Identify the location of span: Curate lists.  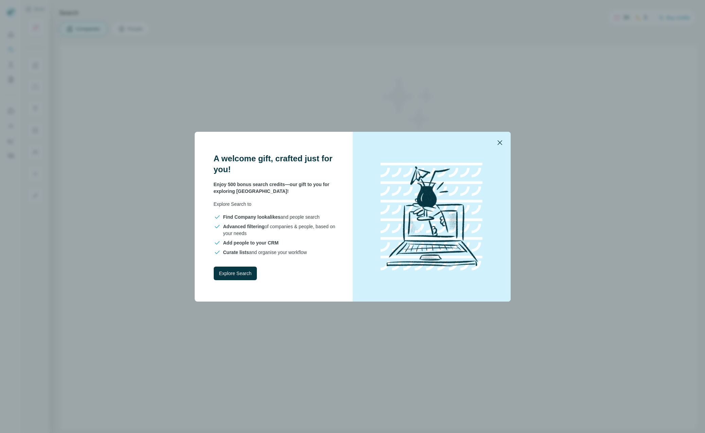
(236, 252).